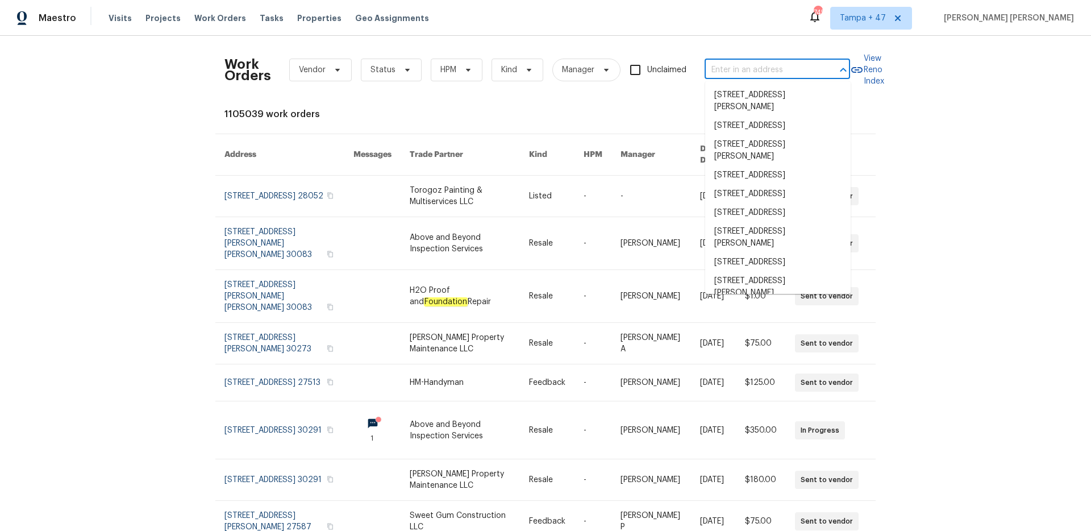  What do you see at coordinates (120, 18) in the screenshot?
I see `span: Visits` at bounding box center [120, 18].